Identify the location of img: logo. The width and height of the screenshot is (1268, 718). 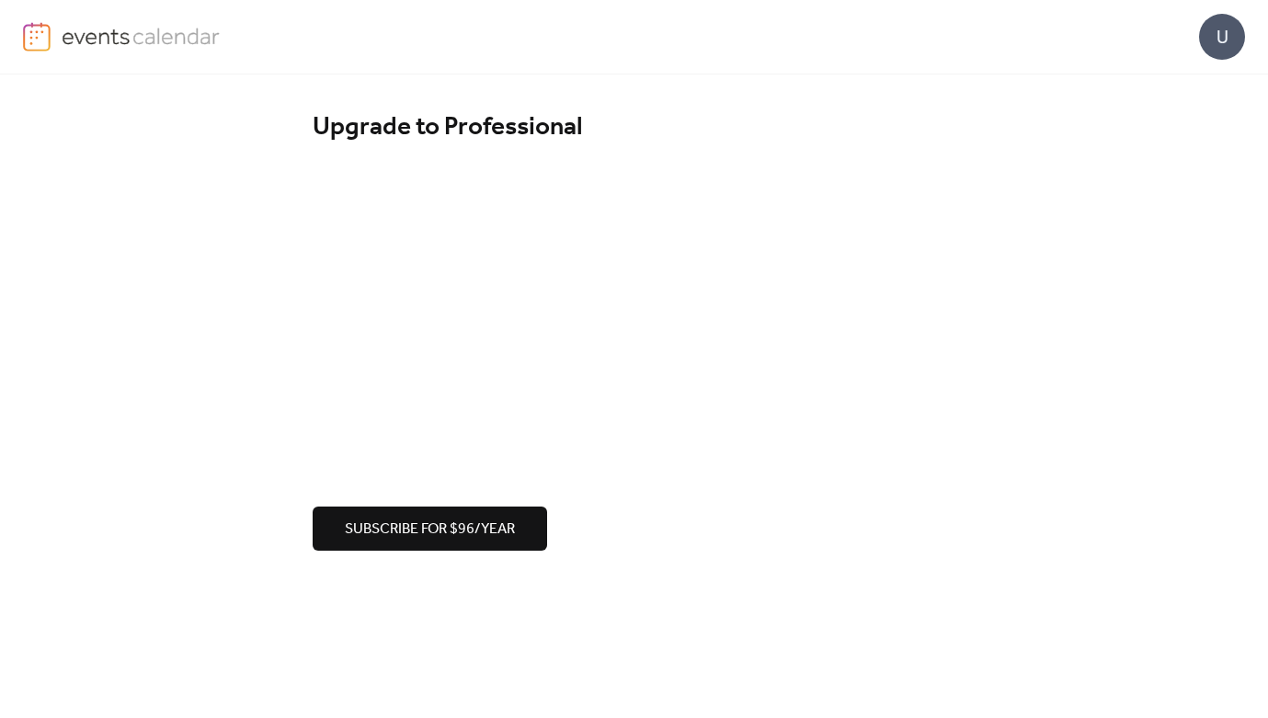
(37, 37).